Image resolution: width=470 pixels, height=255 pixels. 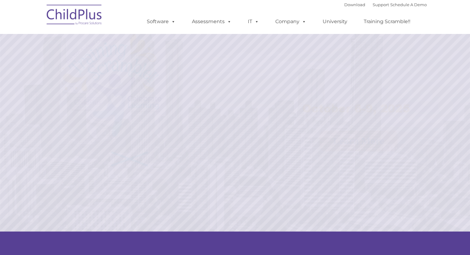 I want to click on a: Company, so click(x=290, y=22).